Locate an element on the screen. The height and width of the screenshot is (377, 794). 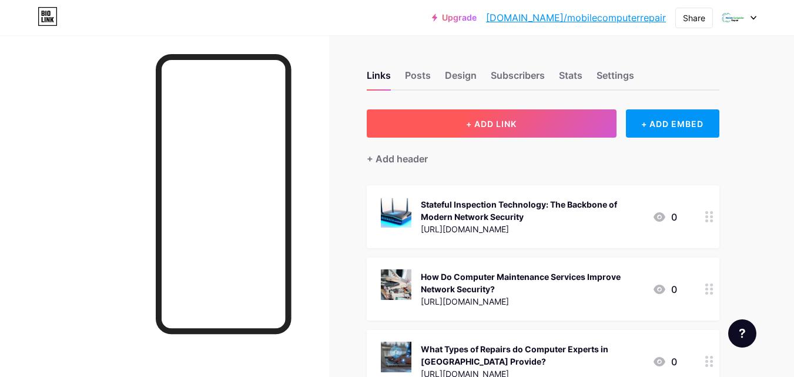
img: What Types of Repairs do Computer Experts in Los Angeles Provide? is located at coordinates (396, 357).